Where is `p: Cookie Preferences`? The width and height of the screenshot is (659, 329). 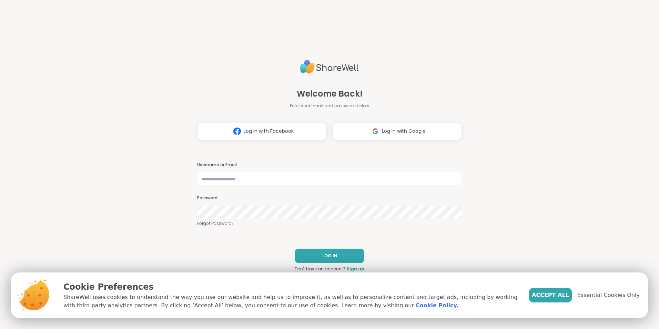
p: Cookie Preferences is located at coordinates (291, 287).